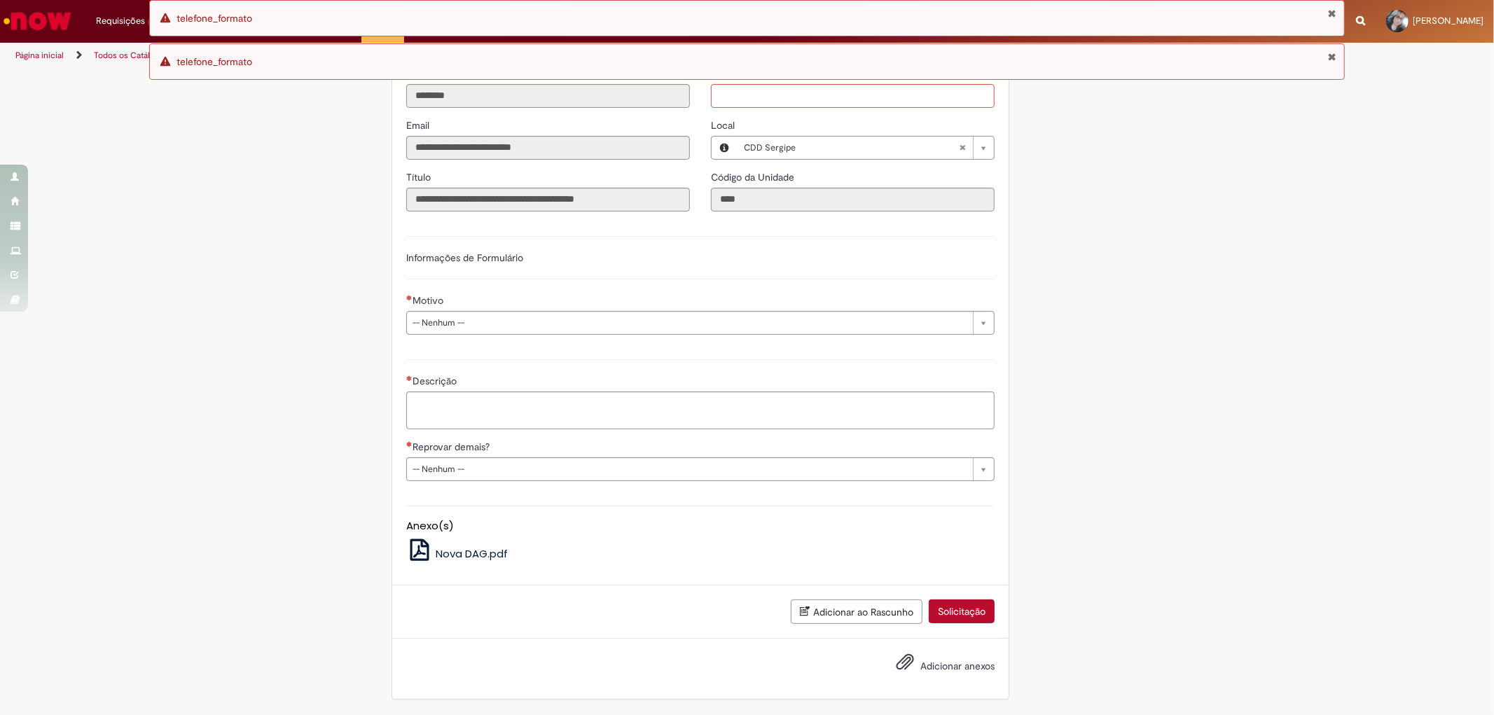 The image size is (1494, 715). Describe the element at coordinates (436, 381) in the screenshot. I see `span: Descrição` at that location.